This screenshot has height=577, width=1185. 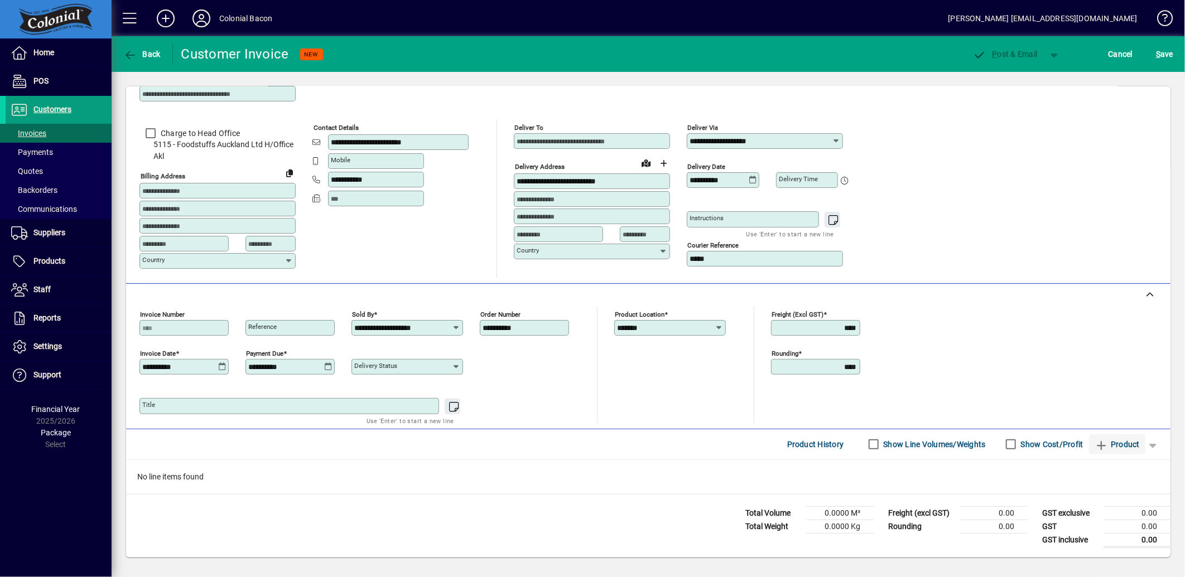 What do you see at coordinates (59, 81) in the screenshot?
I see `a: POS` at bounding box center [59, 81].